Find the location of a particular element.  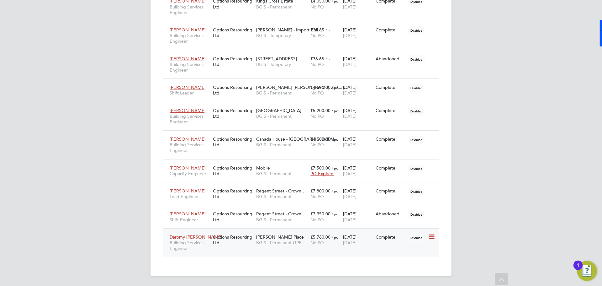

span: Capacity Engineer is located at coordinates (190, 173).